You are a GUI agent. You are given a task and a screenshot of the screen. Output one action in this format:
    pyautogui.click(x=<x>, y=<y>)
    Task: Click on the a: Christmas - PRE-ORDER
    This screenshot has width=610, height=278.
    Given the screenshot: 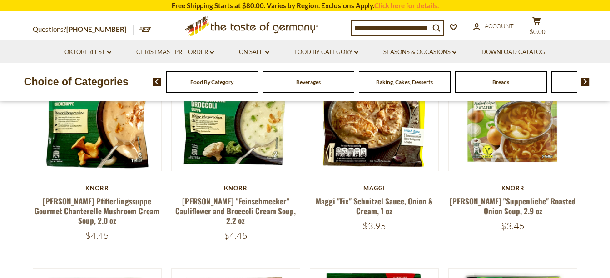 What is the action you would take?
    pyautogui.click(x=175, y=52)
    